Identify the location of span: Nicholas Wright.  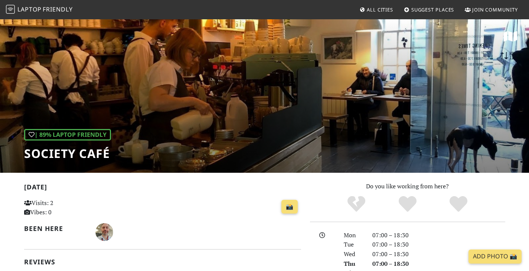
(104, 231).